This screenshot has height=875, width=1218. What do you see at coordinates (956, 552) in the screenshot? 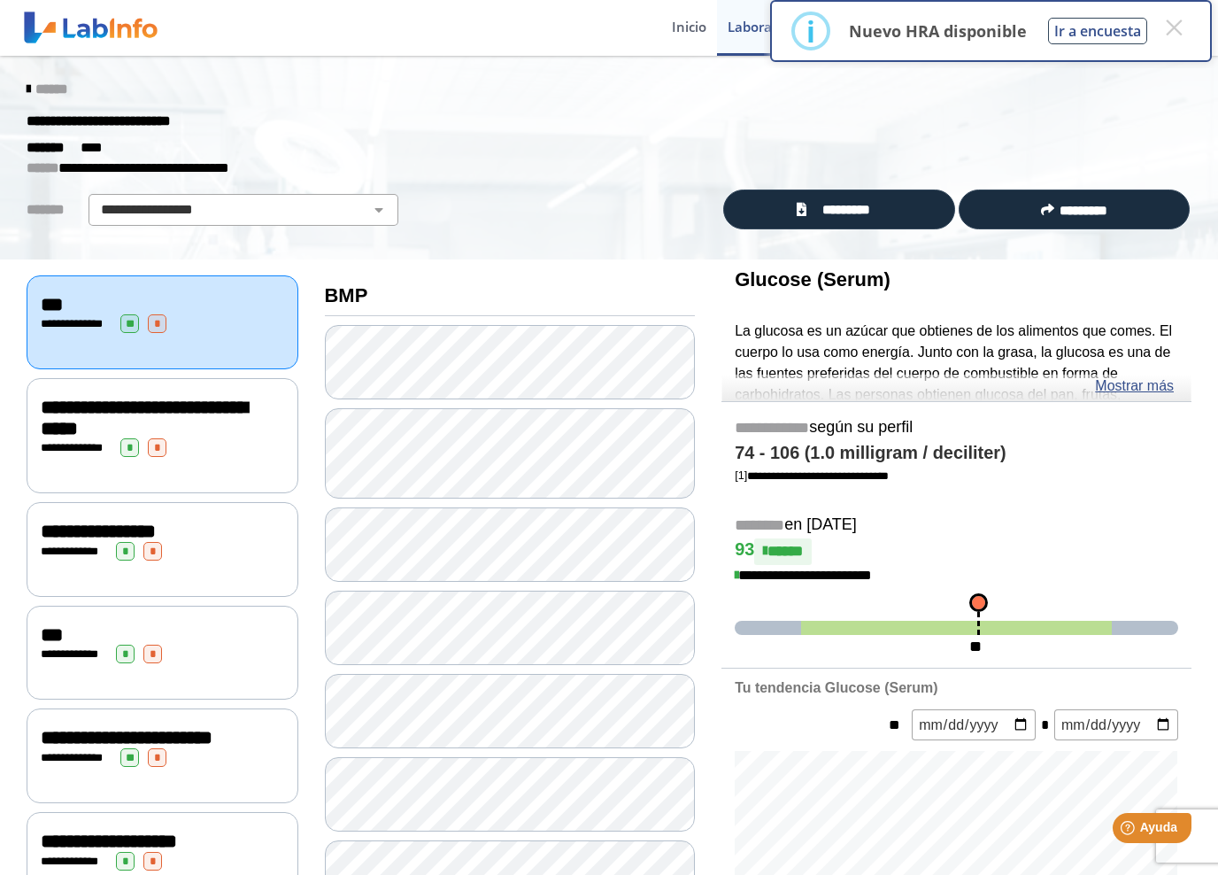
I see `h4: 93` at bounding box center [956, 552].